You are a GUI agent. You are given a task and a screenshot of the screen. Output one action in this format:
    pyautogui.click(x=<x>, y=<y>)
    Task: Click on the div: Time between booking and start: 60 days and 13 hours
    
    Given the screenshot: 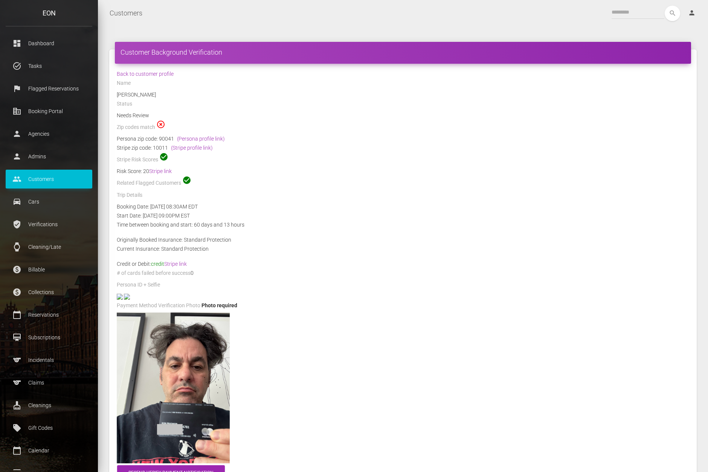 What is the action you would take?
    pyautogui.click(x=403, y=225)
    